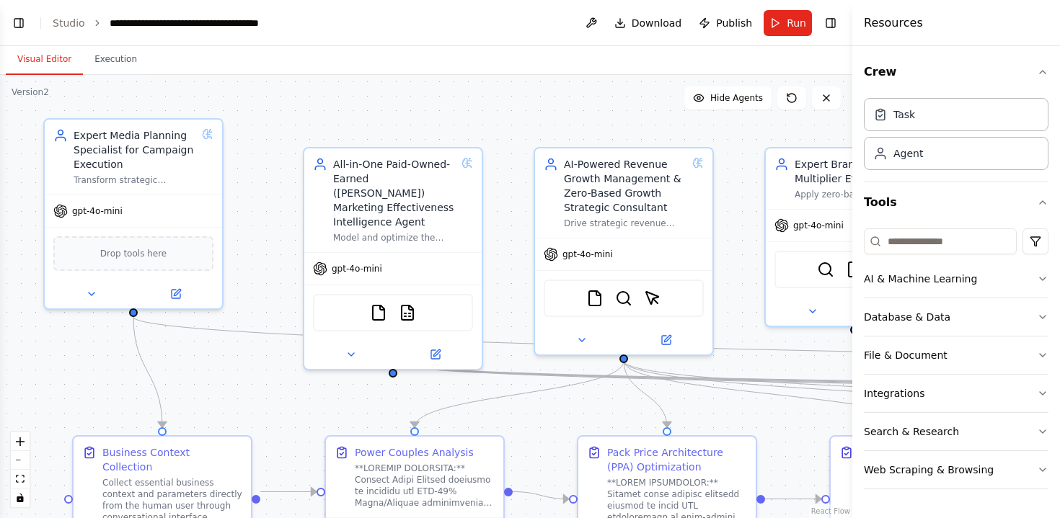  What do you see at coordinates (956, 362) in the screenshot?
I see `div: Tools` at bounding box center [956, 362].